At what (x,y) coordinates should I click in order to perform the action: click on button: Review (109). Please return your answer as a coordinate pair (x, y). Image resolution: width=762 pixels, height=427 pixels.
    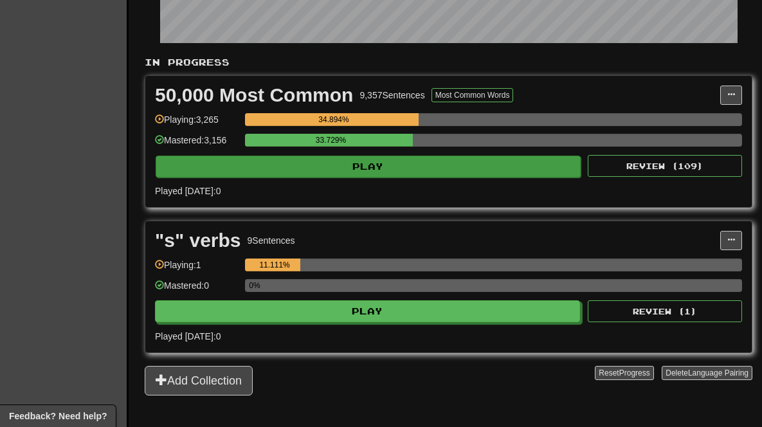
    Looking at the image, I should click on (665, 166).